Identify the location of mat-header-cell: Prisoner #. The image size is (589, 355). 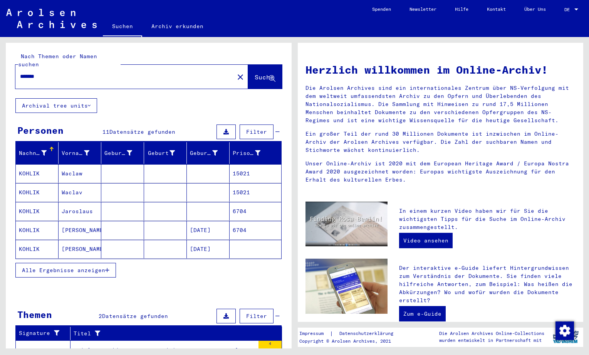
(255, 153).